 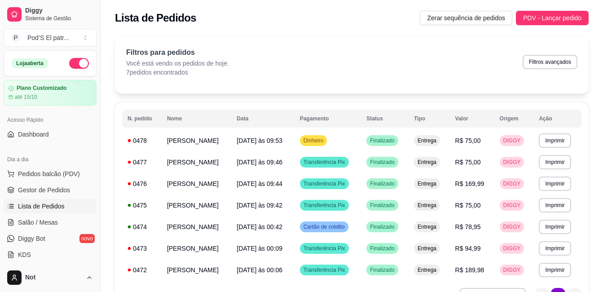 What do you see at coordinates (41, 206) in the screenshot?
I see `span: Lista de Pedidos` at bounding box center [41, 206].